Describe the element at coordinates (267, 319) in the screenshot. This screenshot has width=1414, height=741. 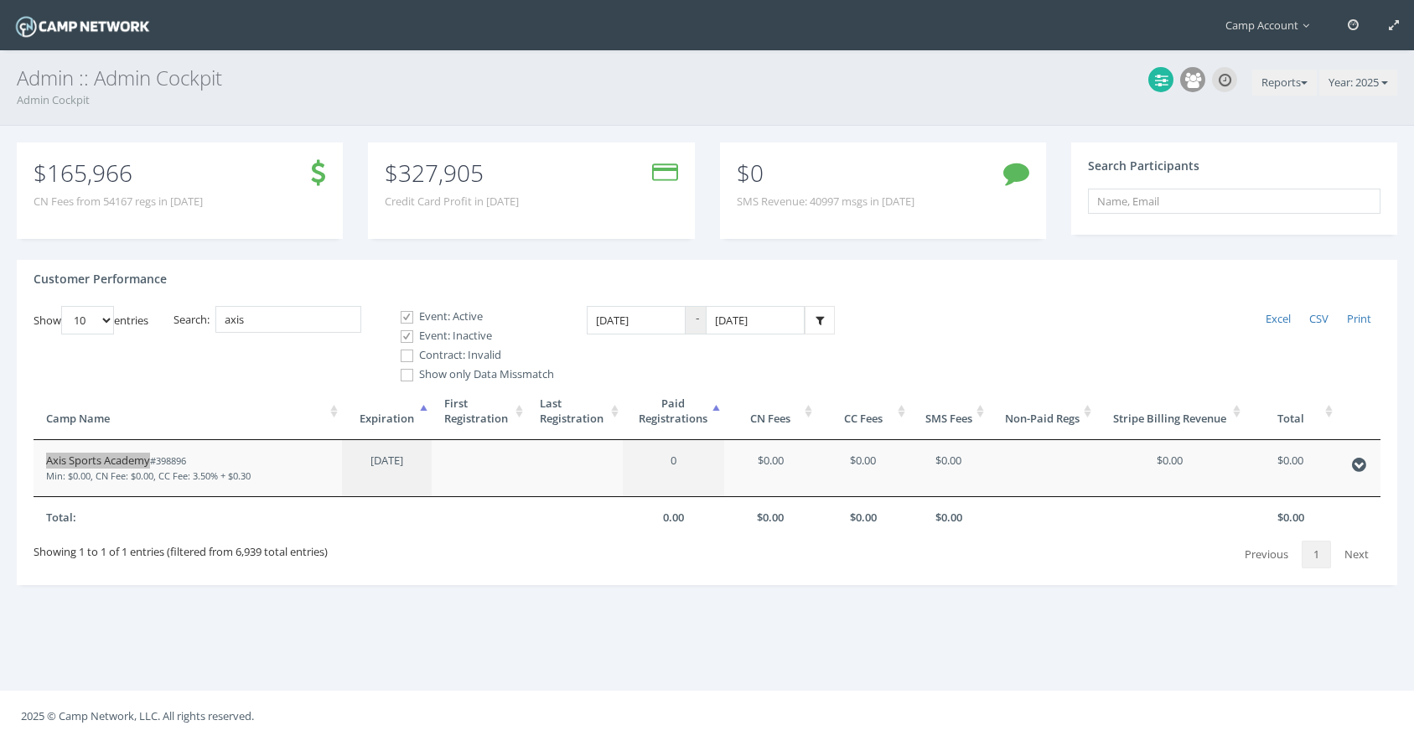
I see `label: Search:` at that location.